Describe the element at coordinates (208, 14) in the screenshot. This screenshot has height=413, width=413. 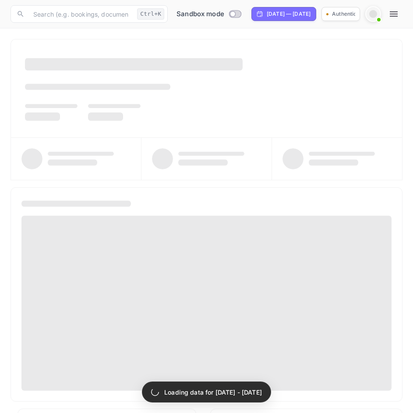
I see `div: Switch to Production mode` at that location.